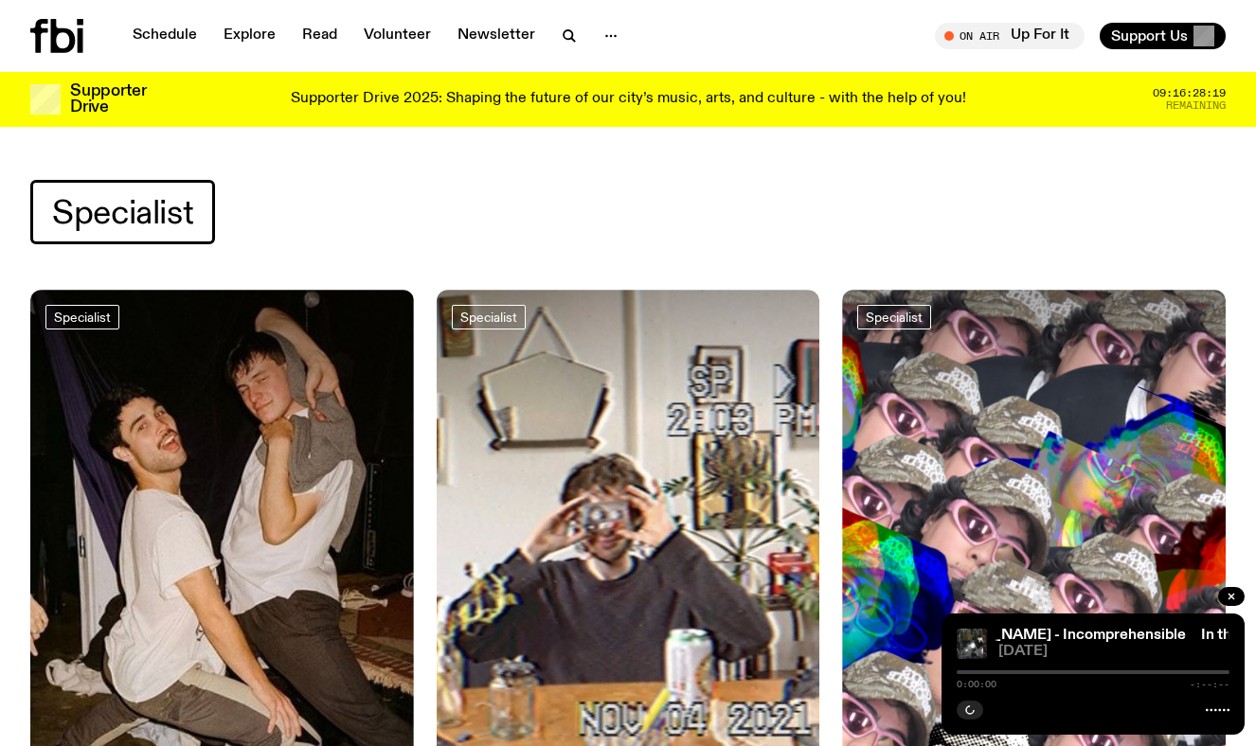 This screenshot has height=746, width=1256. I want to click on a: Explore, so click(249, 36).